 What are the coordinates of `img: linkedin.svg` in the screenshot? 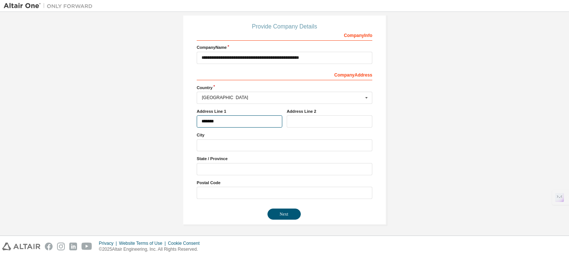 It's located at (73, 247).